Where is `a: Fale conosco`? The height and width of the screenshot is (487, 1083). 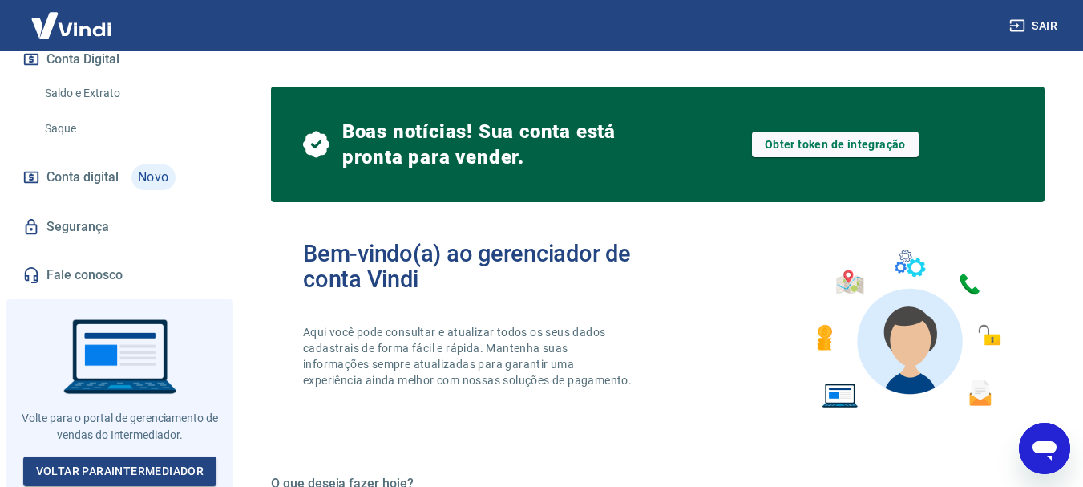
a: Fale conosco is located at coordinates (119, 275).